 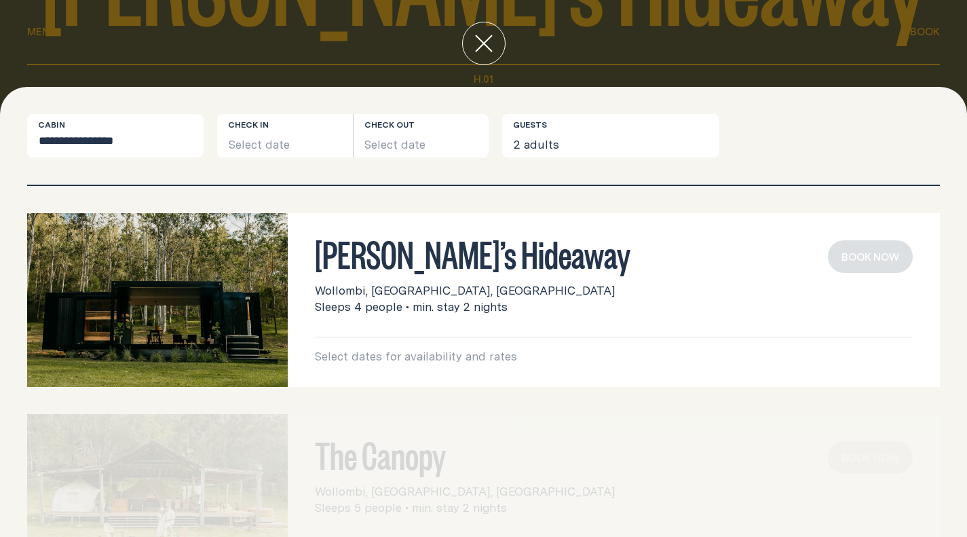 What do you see at coordinates (484, 43) in the screenshot?
I see `button: close` at bounding box center [484, 43].